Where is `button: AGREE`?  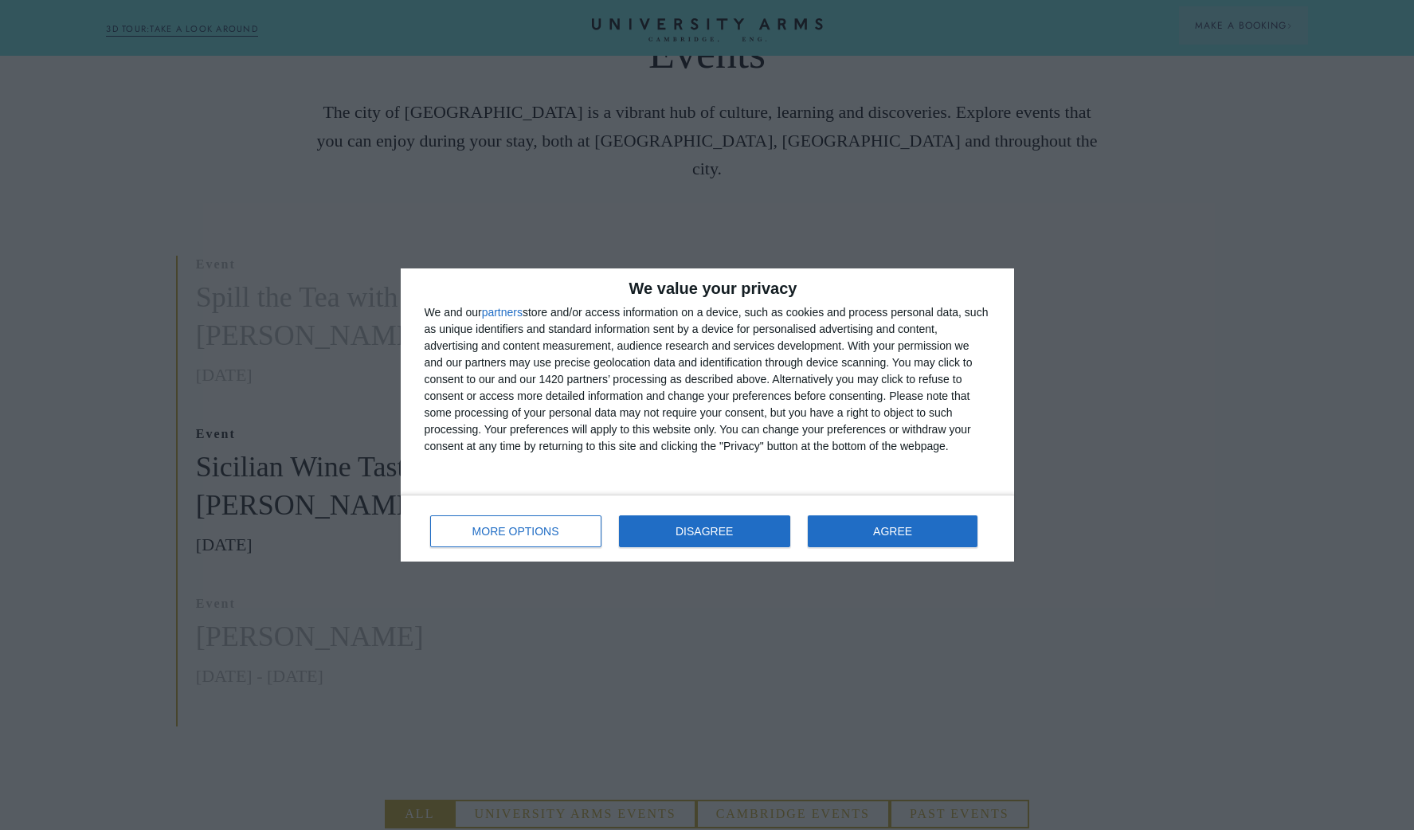 button: AGREE is located at coordinates (893, 531).